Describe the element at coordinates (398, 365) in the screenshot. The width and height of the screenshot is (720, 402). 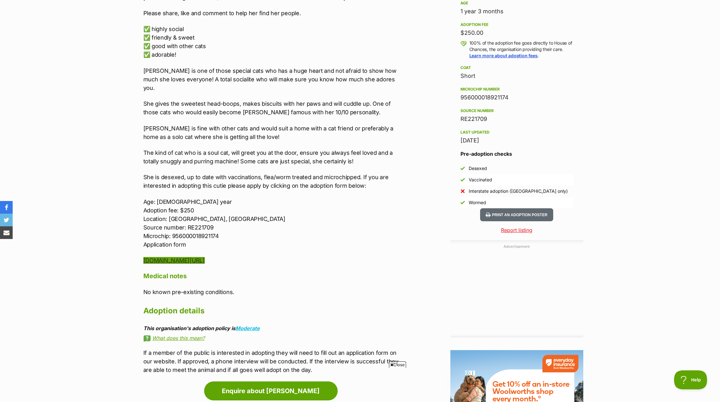
I see `span: Close` at that location.